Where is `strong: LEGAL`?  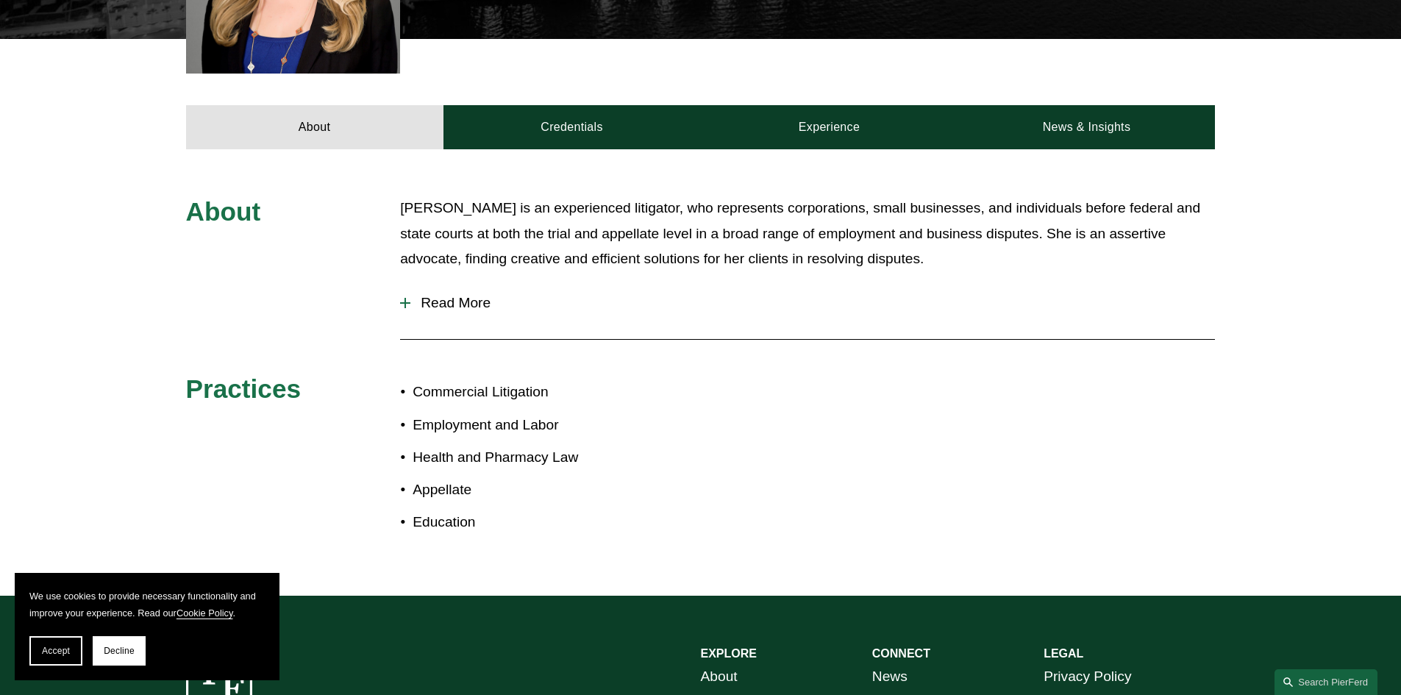
strong: LEGAL is located at coordinates (1064, 653).